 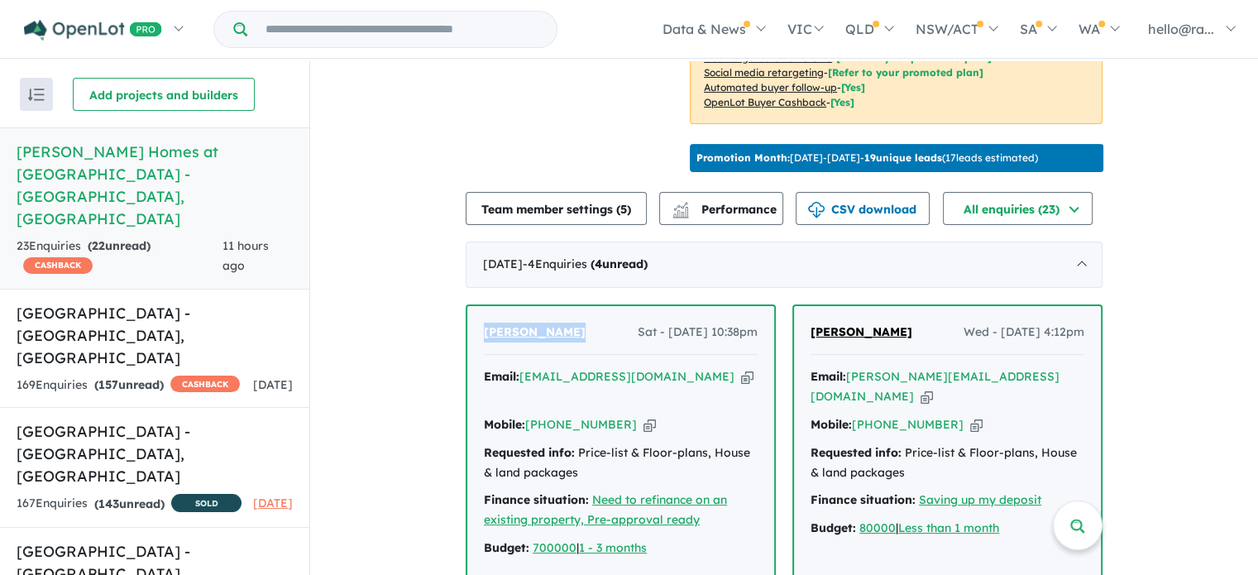 What do you see at coordinates (1018, 208) in the screenshot?
I see `button: All enquiries (23)` at bounding box center [1018, 208].